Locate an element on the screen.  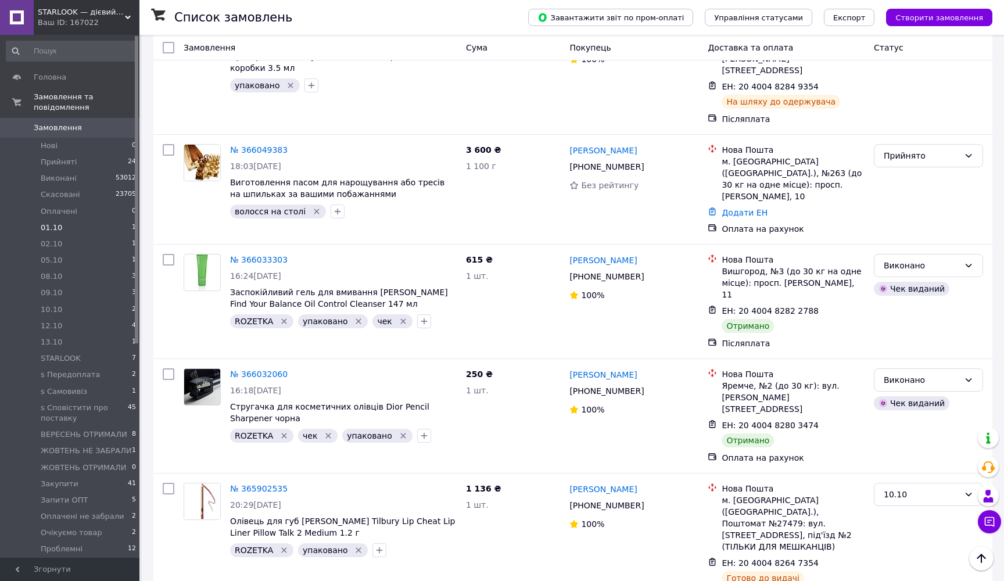
button: Наверх is located at coordinates (981, 558).